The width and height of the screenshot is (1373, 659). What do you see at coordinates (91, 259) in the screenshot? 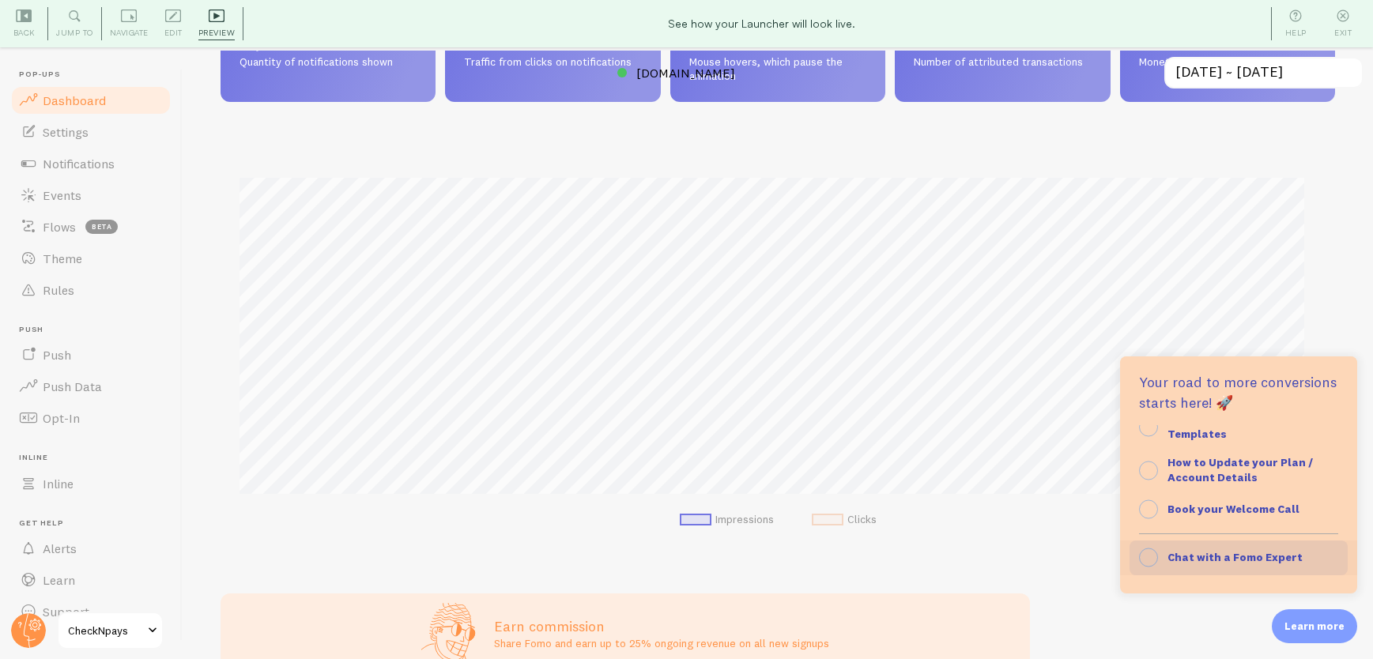
I see `a: Theme` at bounding box center [91, 259].